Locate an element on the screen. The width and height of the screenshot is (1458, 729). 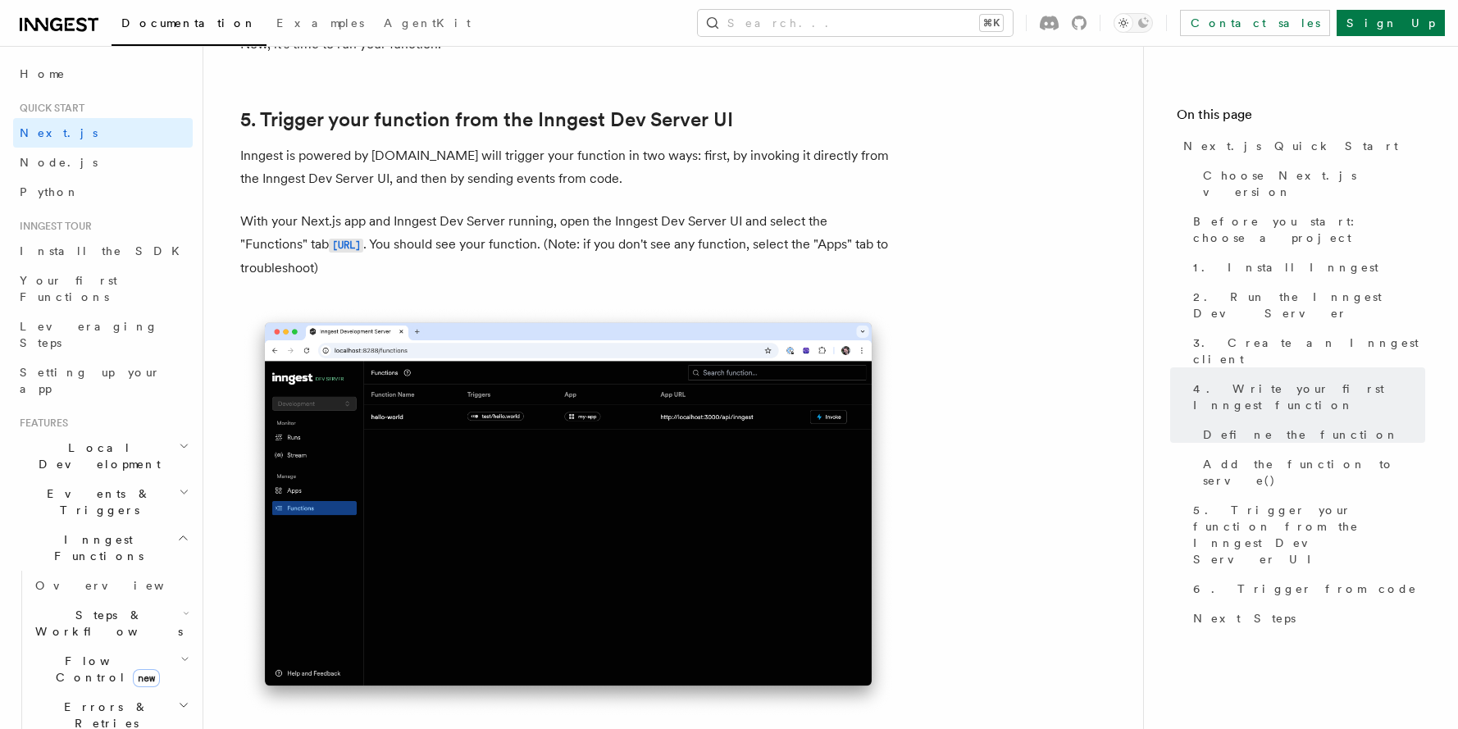
a: Python is located at coordinates (102, 192).